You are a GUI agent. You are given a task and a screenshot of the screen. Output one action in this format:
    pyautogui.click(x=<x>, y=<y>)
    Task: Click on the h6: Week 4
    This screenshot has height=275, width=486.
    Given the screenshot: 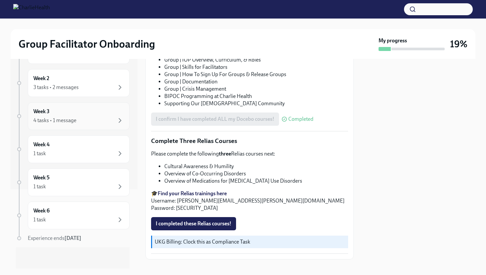 What is the action you would take?
    pyautogui.click(x=41, y=144)
    